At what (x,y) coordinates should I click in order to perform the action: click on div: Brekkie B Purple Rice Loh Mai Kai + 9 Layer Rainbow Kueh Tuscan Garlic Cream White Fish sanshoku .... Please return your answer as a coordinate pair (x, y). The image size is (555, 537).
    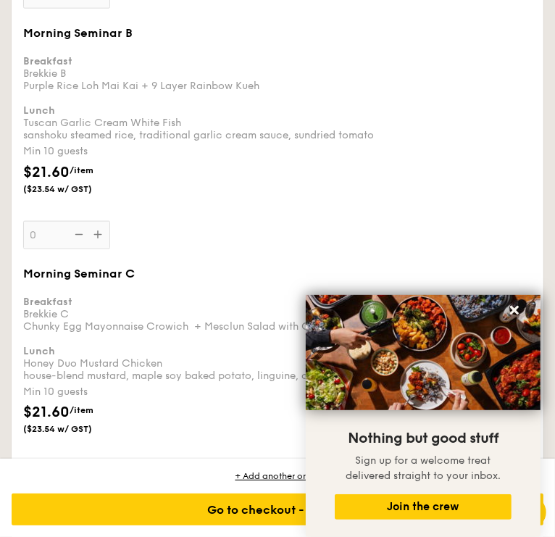
    Looking at the image, I should click on (277, 92).